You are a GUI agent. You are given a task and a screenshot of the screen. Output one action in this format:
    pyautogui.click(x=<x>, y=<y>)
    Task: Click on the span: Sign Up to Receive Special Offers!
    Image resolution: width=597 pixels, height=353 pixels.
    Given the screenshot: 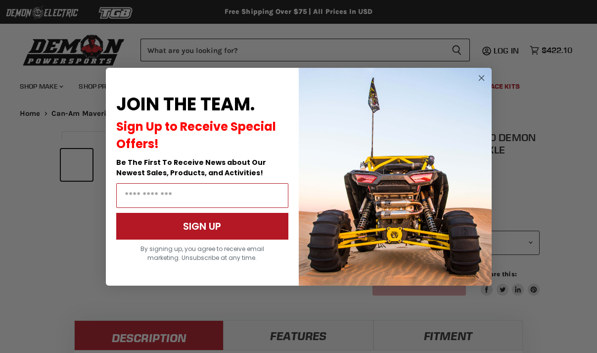 What is the action you would take?
    pyautogui.click(x=196, y=135)
    